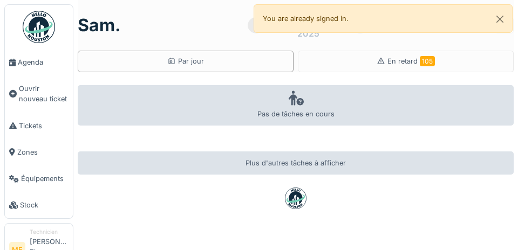 The height and width of the screenshot is (250, 518). Describe the element at coordinates (43, 152) in the screenshot. I see `span: Zones` at that location.